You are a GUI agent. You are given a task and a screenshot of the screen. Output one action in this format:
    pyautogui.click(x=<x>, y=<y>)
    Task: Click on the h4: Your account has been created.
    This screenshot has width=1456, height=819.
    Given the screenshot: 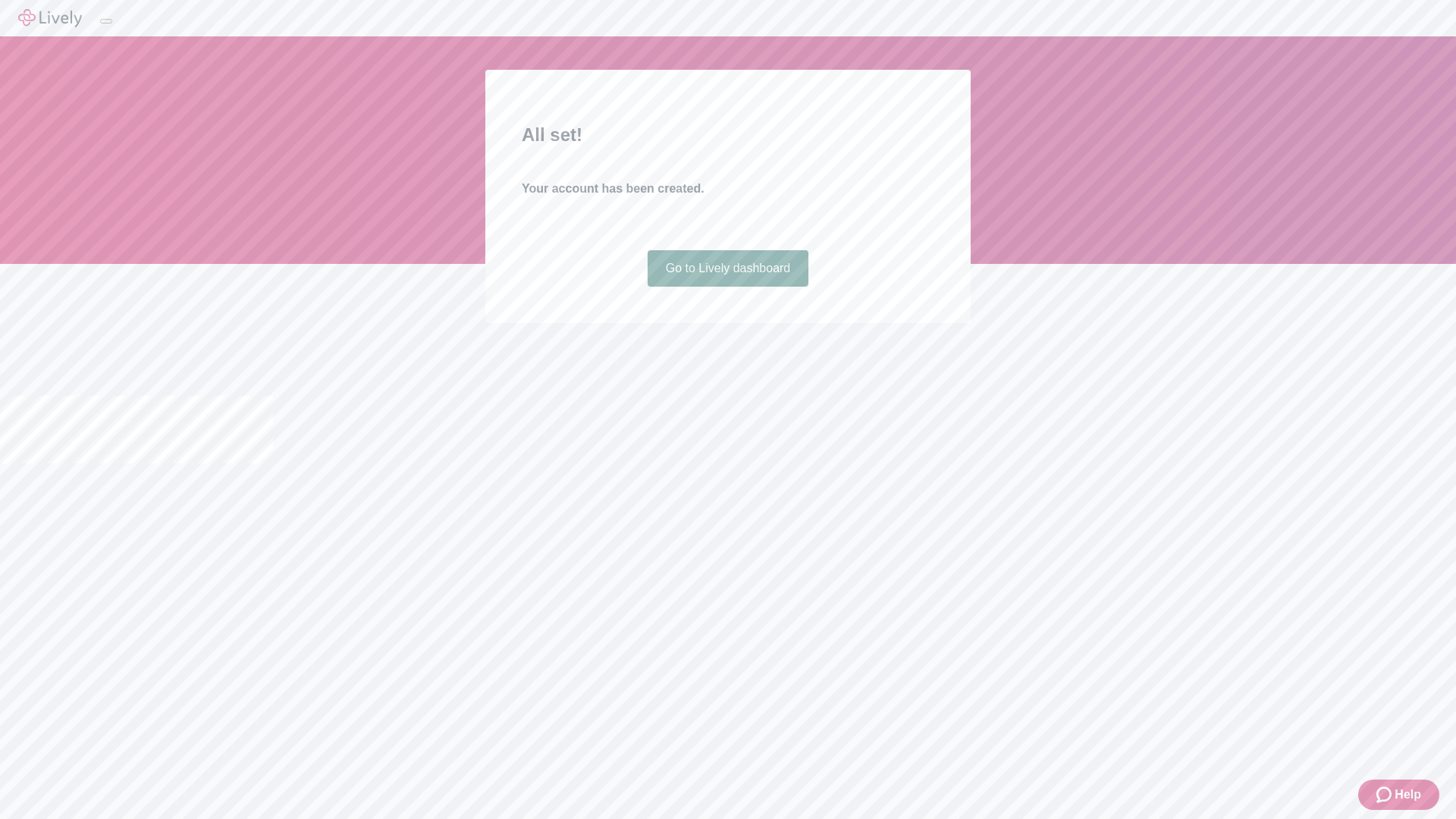 What is the action you would take?
    pyautogui.click(x=728, y=189)
    